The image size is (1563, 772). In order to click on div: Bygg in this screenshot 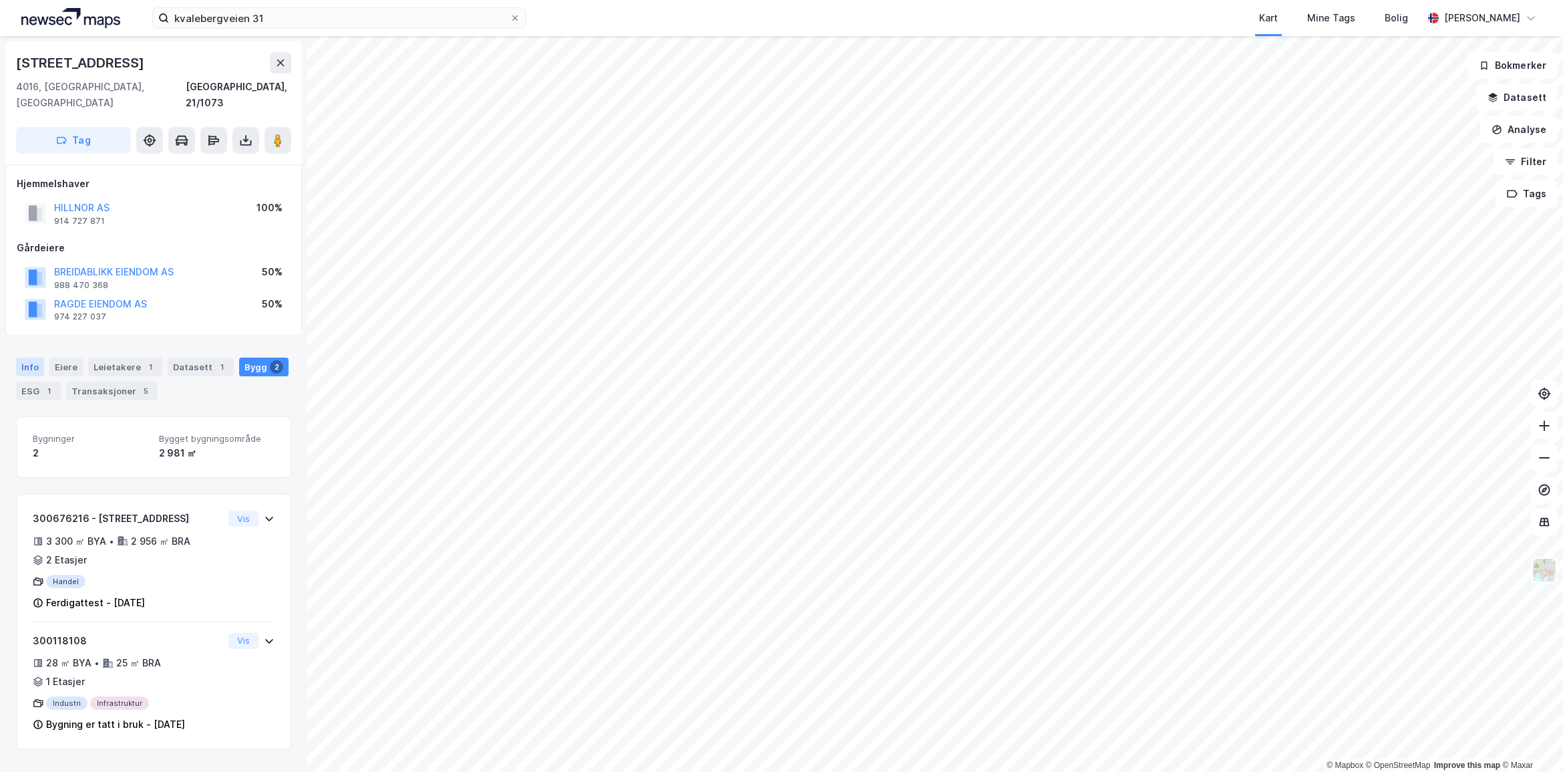, I will do `click(264, 367)`.